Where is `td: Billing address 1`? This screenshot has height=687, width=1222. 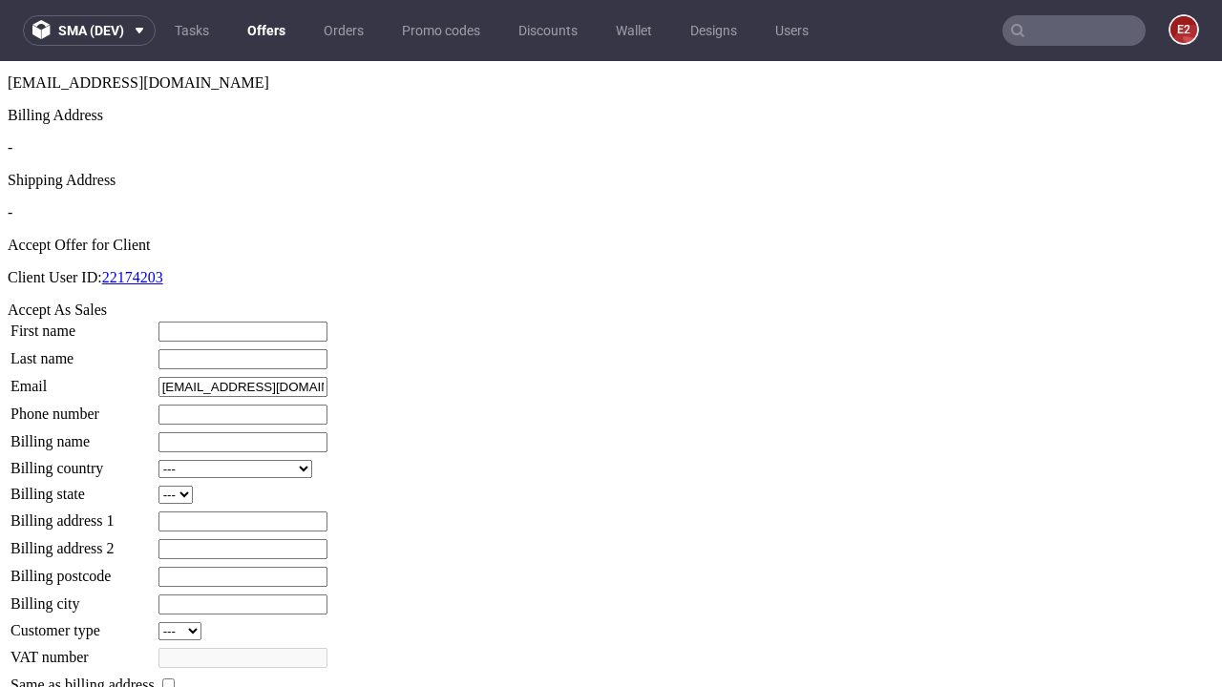
td: Billing address 1 is located at coordinates (82, 460).